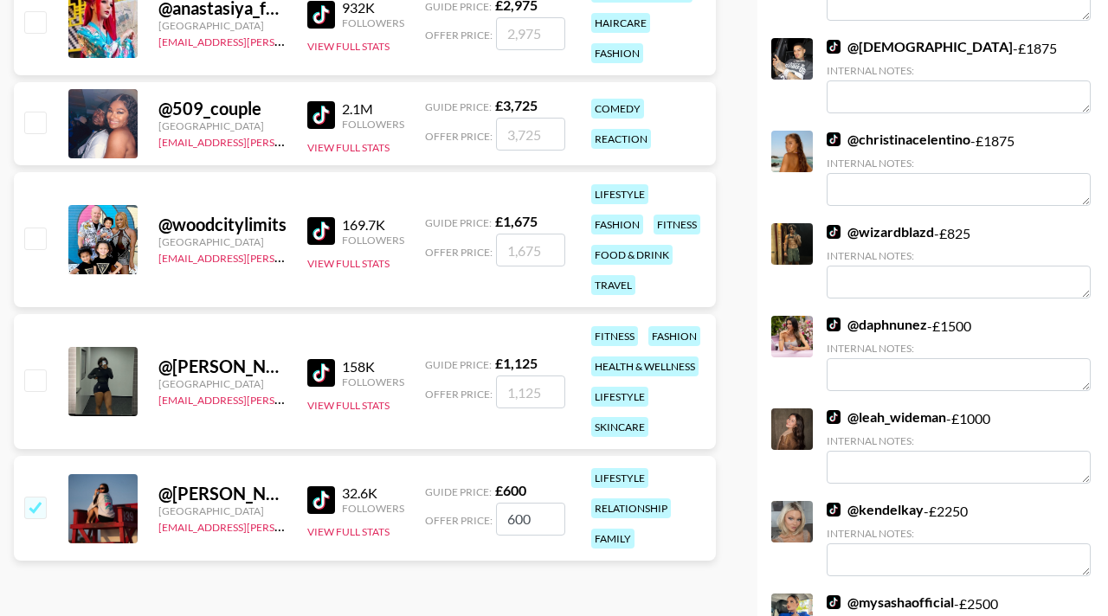  What do you see at coordinates (373, 225) in the screenshot?
I see `div: 169.7K` at bounding box center [373, 225].